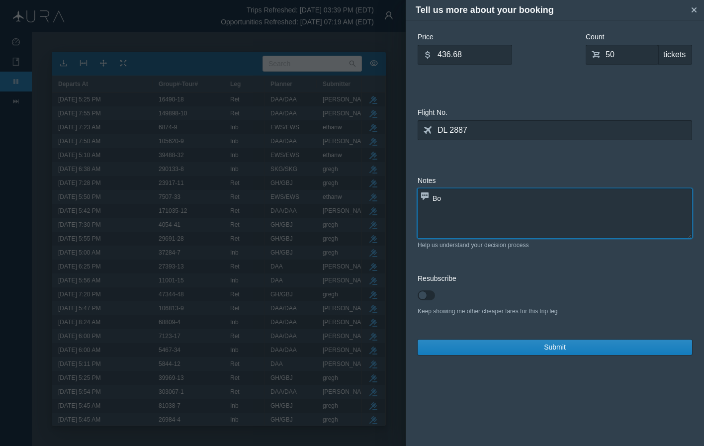 The image size is (704, 446). Describe the element at coordinates (594, 37) in the screenshot. I see `span: Count` at that location.